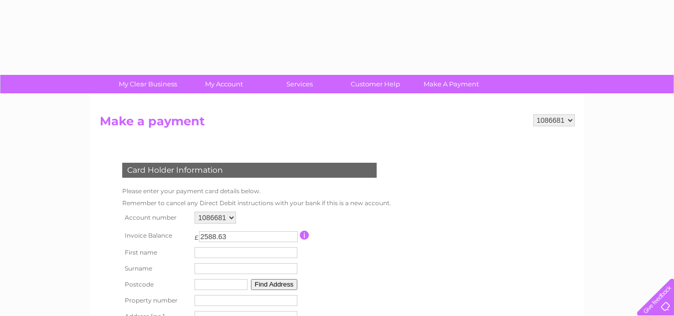  I want to click on h2: Make a payment, so click(337, 124).